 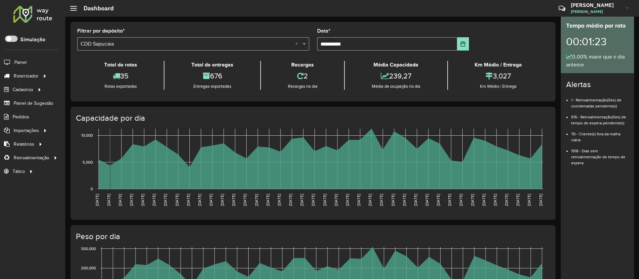 I want to click on span: Painel, so click(x=20, y=62).